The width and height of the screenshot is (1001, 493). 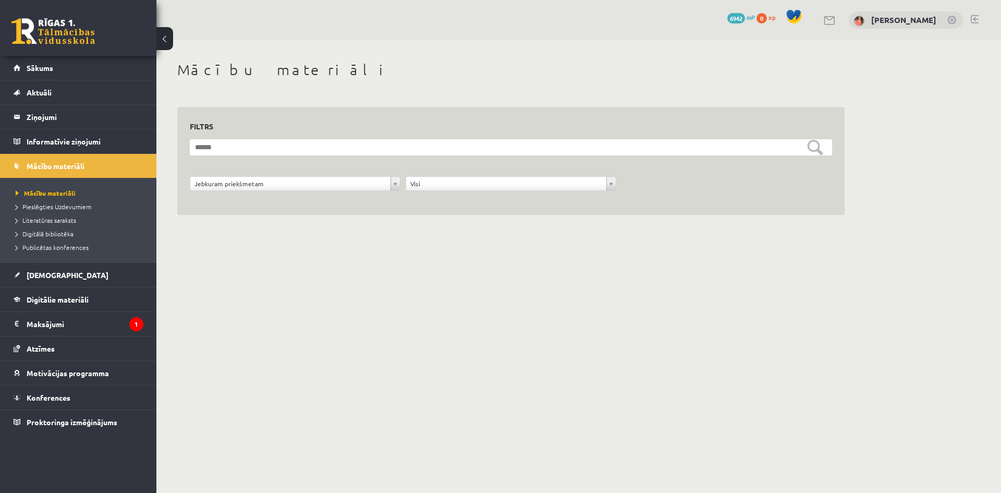 What do you see at coordinates (48, 397) in the screenshot?
I see `span: Konferences` at bounding box center [48, 397].